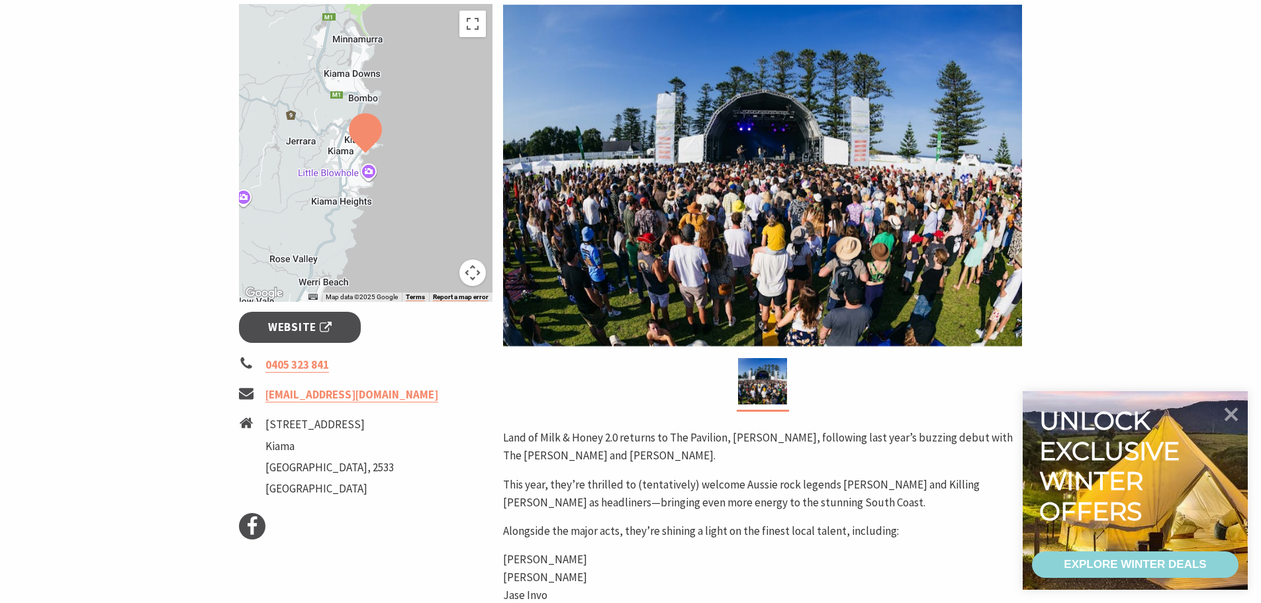  What do you see at coordinates (361, 297) in the screenshot?
I see `span: Map data ©2025 Google` at bounding box center [361, 297].